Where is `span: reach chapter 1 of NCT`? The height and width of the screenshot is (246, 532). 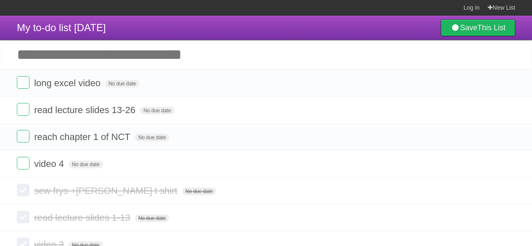 span: reach chapter 1 of NCT is located at coordinates (83, 137).